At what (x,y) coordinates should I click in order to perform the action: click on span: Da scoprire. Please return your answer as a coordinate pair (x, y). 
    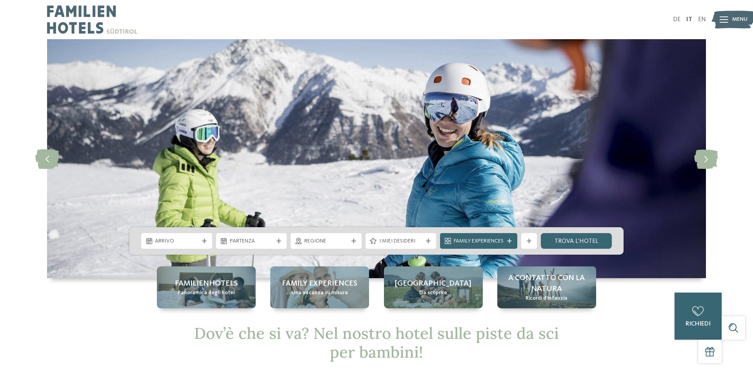
    Looking at the image, I should click on (433, 293).